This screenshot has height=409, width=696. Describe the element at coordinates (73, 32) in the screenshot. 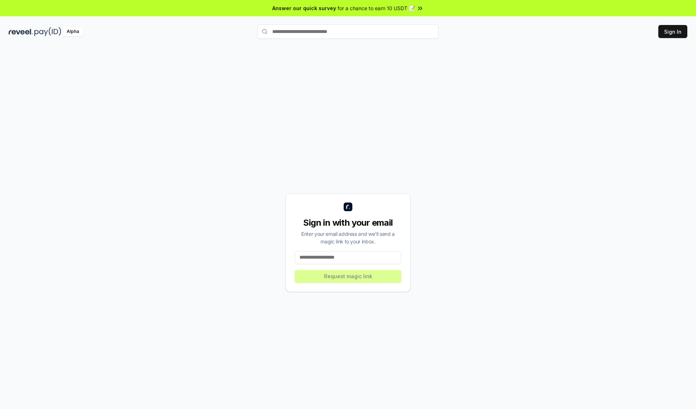

I see `div: Alpha` at that location.